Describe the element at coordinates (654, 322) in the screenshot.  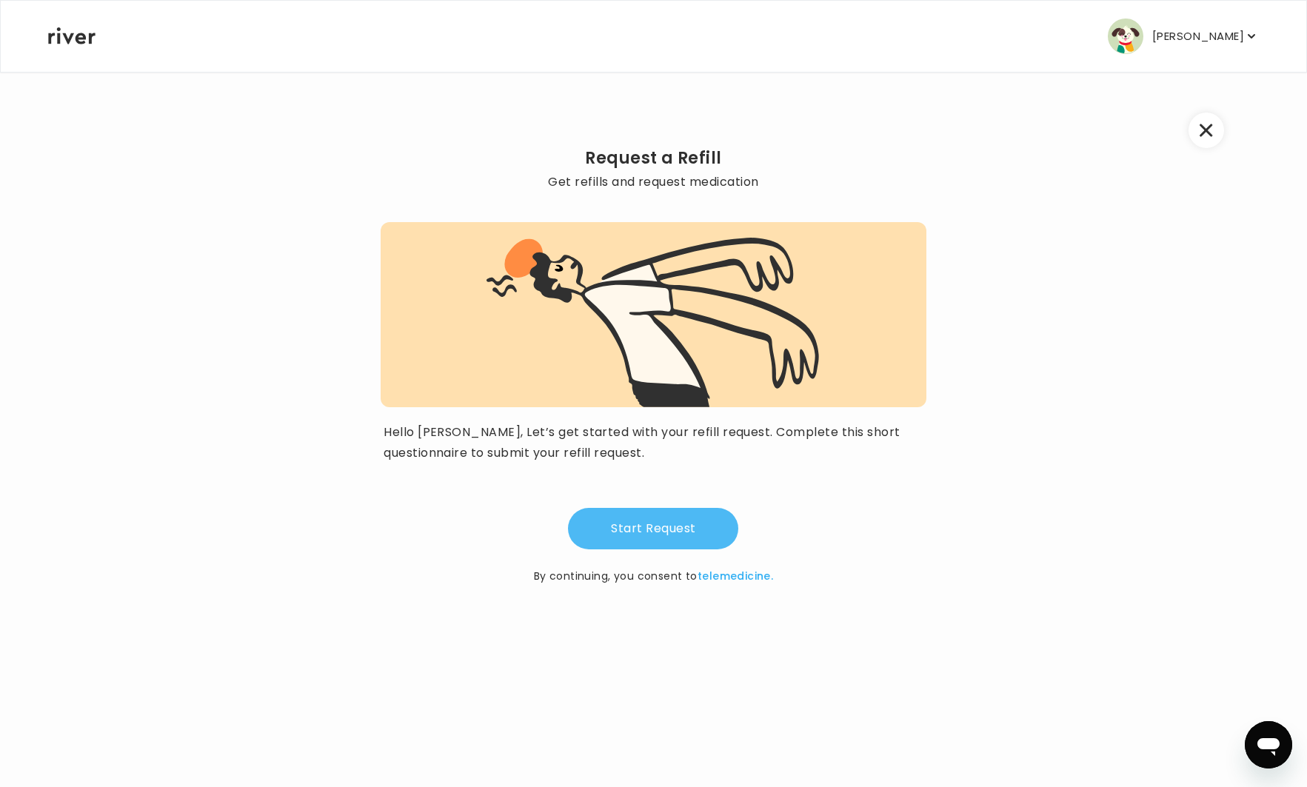
I see `img: visit complete graphic` at that location.